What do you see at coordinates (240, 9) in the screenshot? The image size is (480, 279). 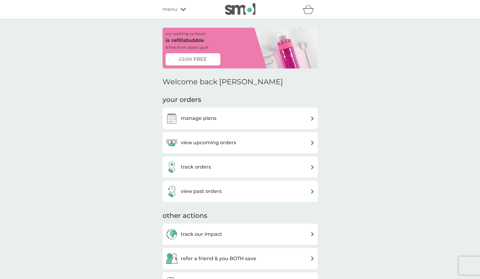 I see `img: smol` at bounding box center [240, 9].